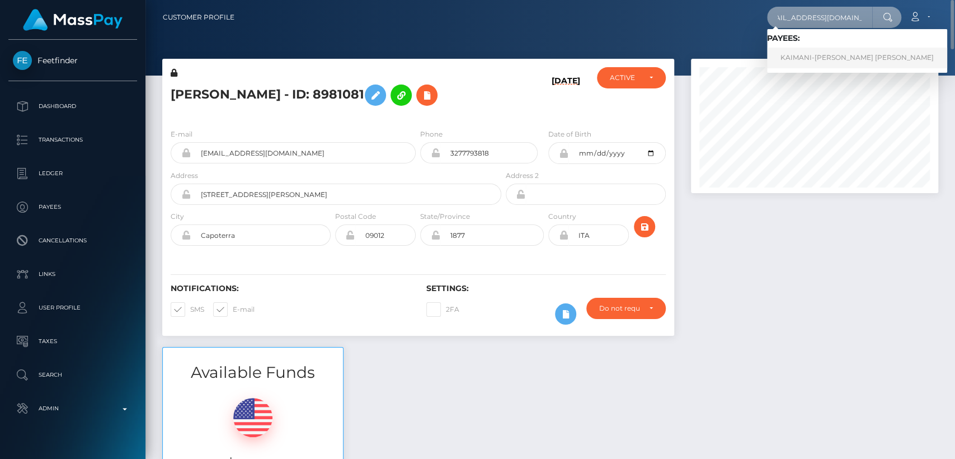  I want to click on p: Dashboard, so click(73, 106).